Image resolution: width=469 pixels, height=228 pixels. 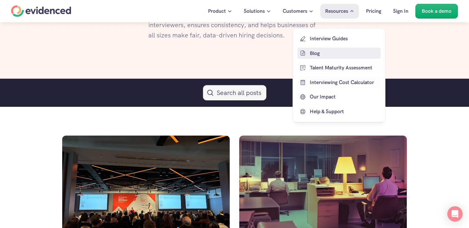 What do you see at coordinates (339, 97) in the screenshot?
I see `a: Our Impact` at bounding box center [339, 97].